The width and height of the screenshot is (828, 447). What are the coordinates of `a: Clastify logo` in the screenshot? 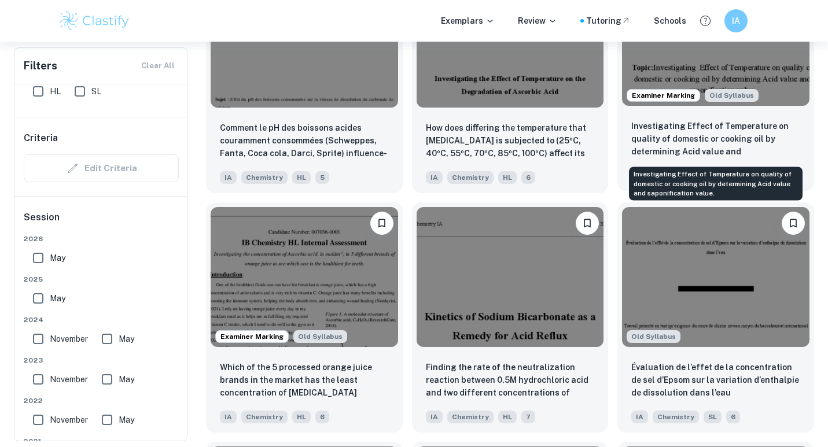 It's located at (94, 21).